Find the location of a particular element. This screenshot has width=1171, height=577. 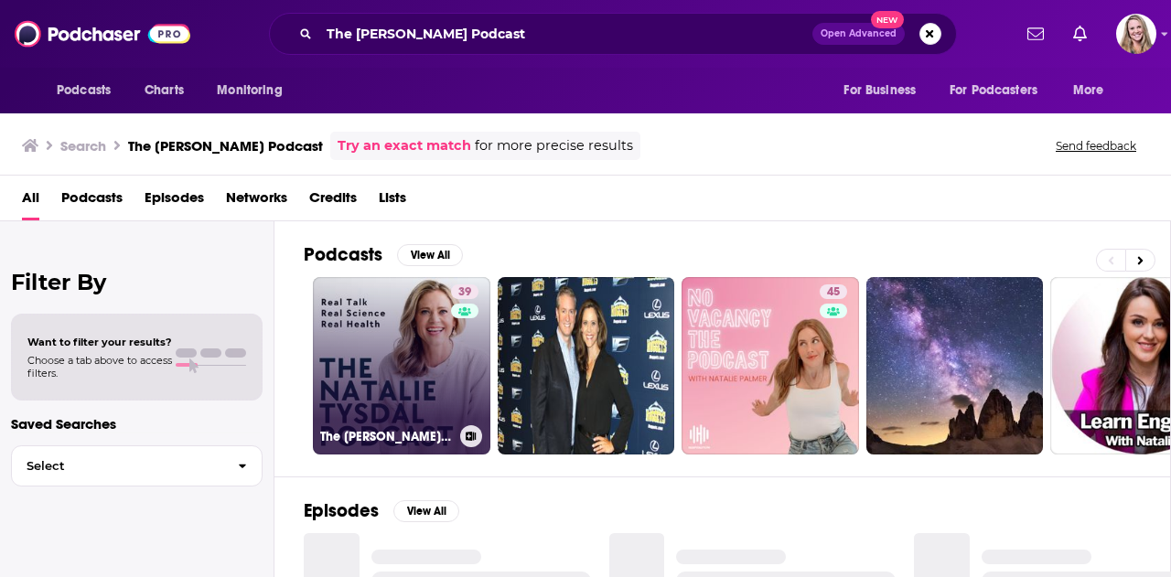

a: PodcastsView All is located at coordinates (383, 254).